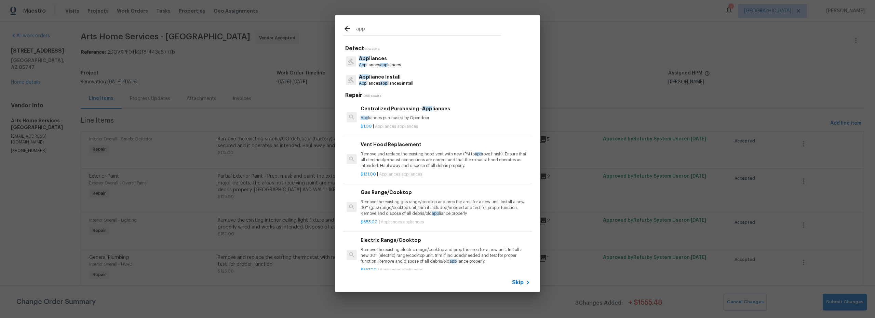  I want to click on h6: Vent Hood Replacement, so click(445, 145).